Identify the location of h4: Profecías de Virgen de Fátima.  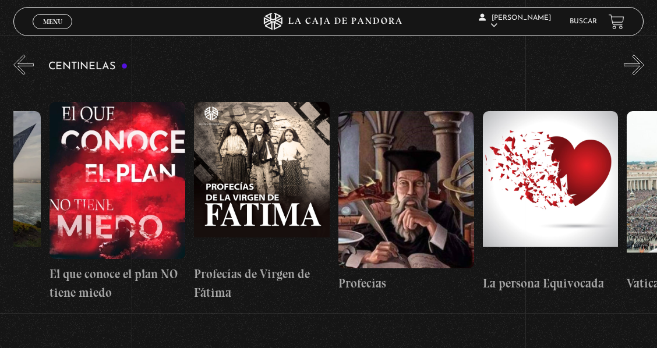
(261, 283).